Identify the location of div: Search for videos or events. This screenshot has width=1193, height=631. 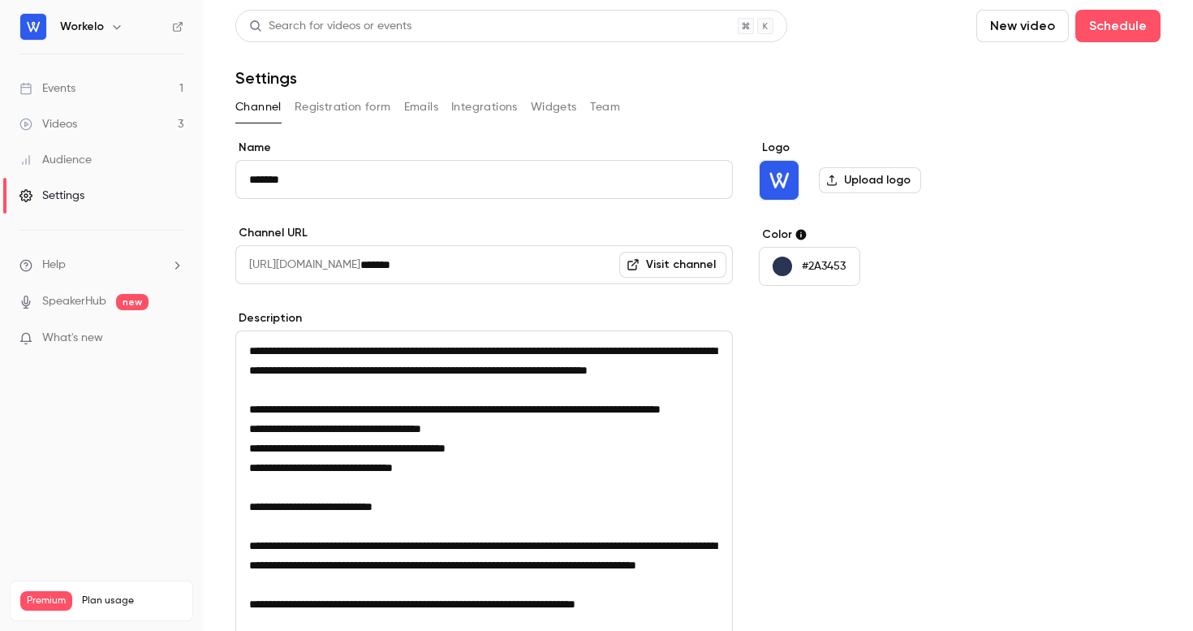
(330, 26).